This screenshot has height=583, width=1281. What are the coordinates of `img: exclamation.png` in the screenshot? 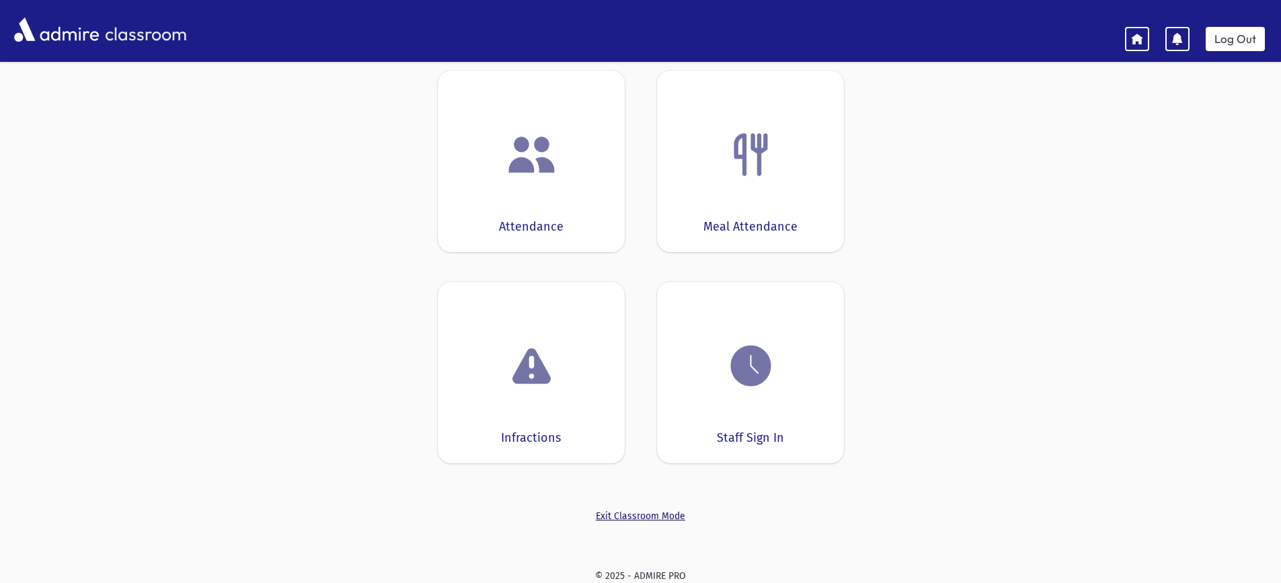 It's located at (532, 369).